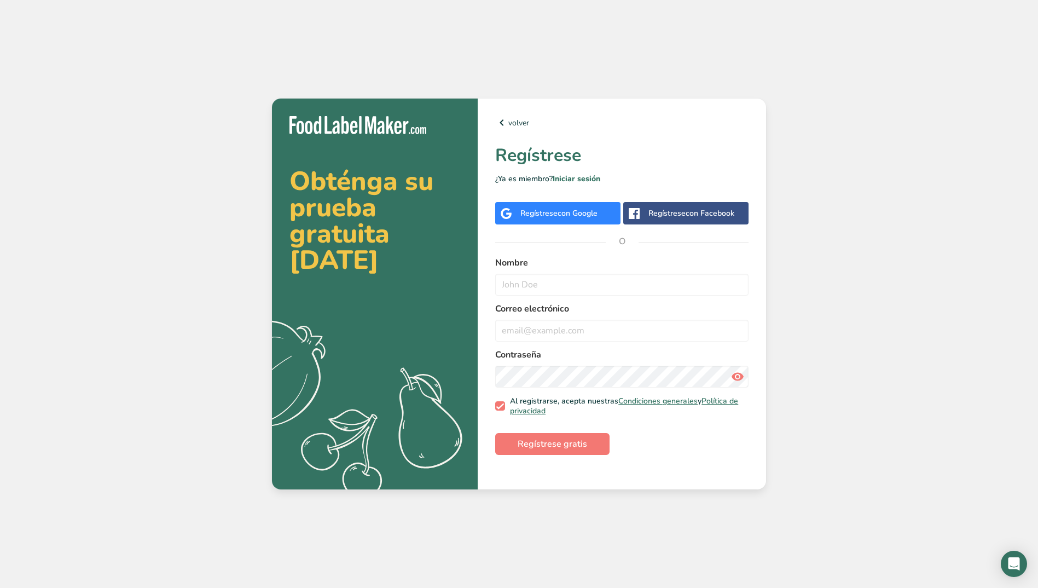 Image resolution: width=1038 pixels, height=588 pixels. I want to click on span: con Google, so click(577, 213).